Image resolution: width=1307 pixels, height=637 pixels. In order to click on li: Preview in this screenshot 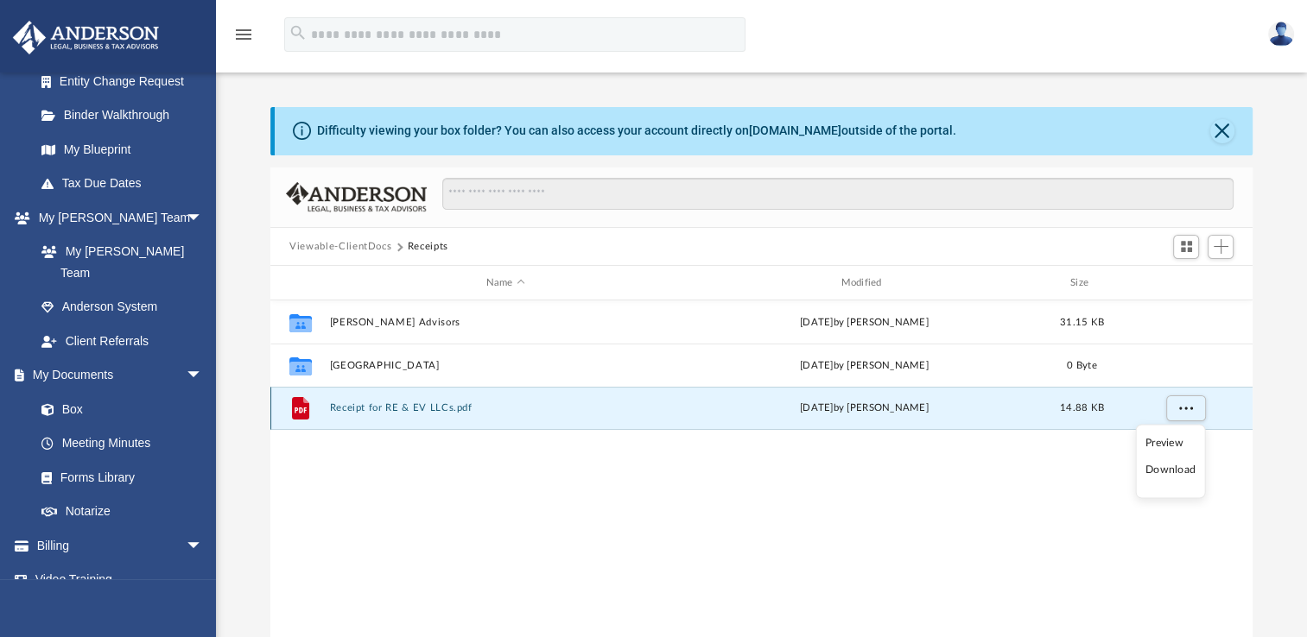, I will do `click(1170, 443)`.